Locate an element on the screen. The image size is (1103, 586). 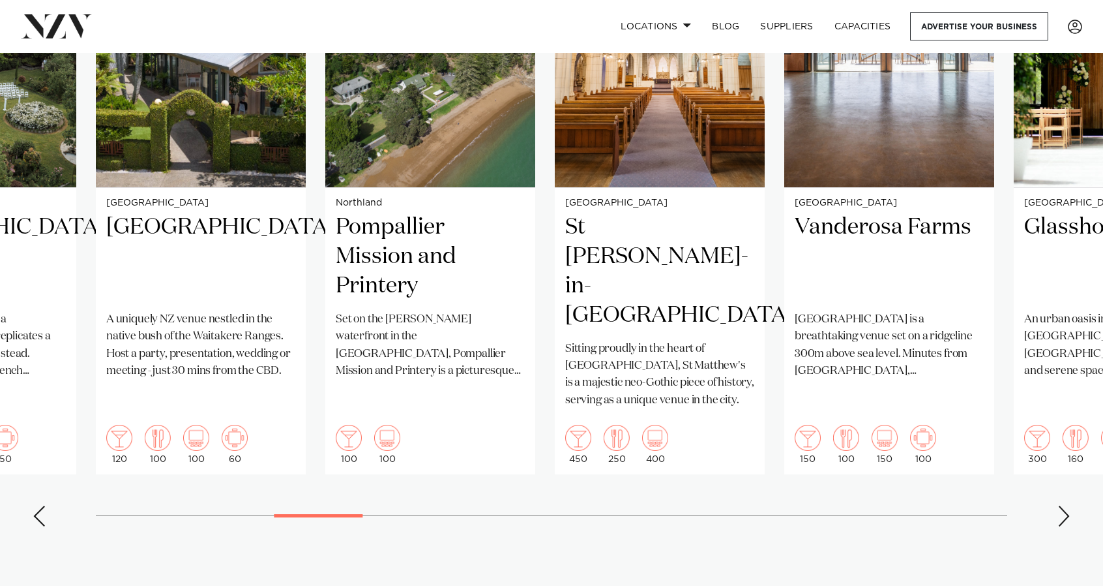
div: 160 is located at coordinates (1076, 444).